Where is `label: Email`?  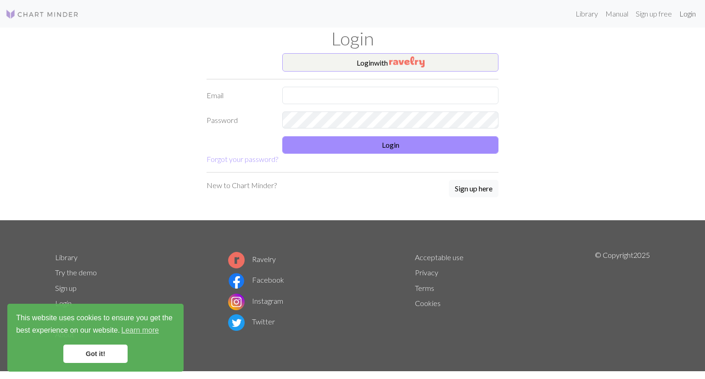
label: Email is located at coordinates (239, 96).